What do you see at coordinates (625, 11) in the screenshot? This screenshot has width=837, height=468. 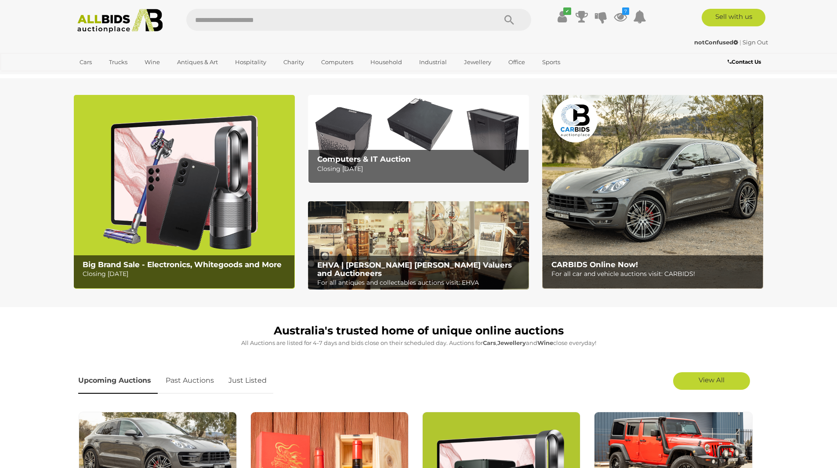 I see `i: 7` at bounding box center [625, 11].